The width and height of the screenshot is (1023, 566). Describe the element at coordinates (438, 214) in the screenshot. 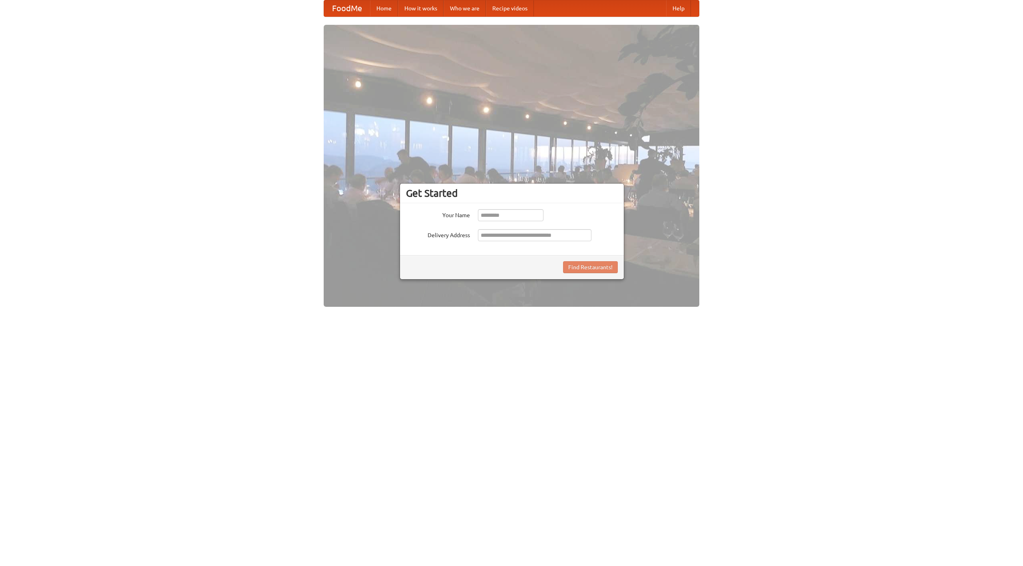

I see `label: Your Name` at that location.